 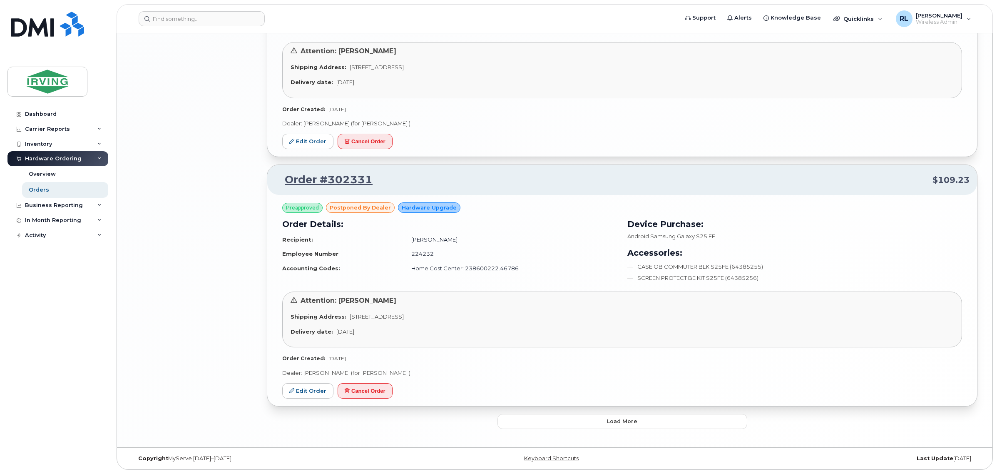 What do you see at coordinates (935, 458) in the screenshot?
I see `strong: Last Update` at bounding box center [935, 458].